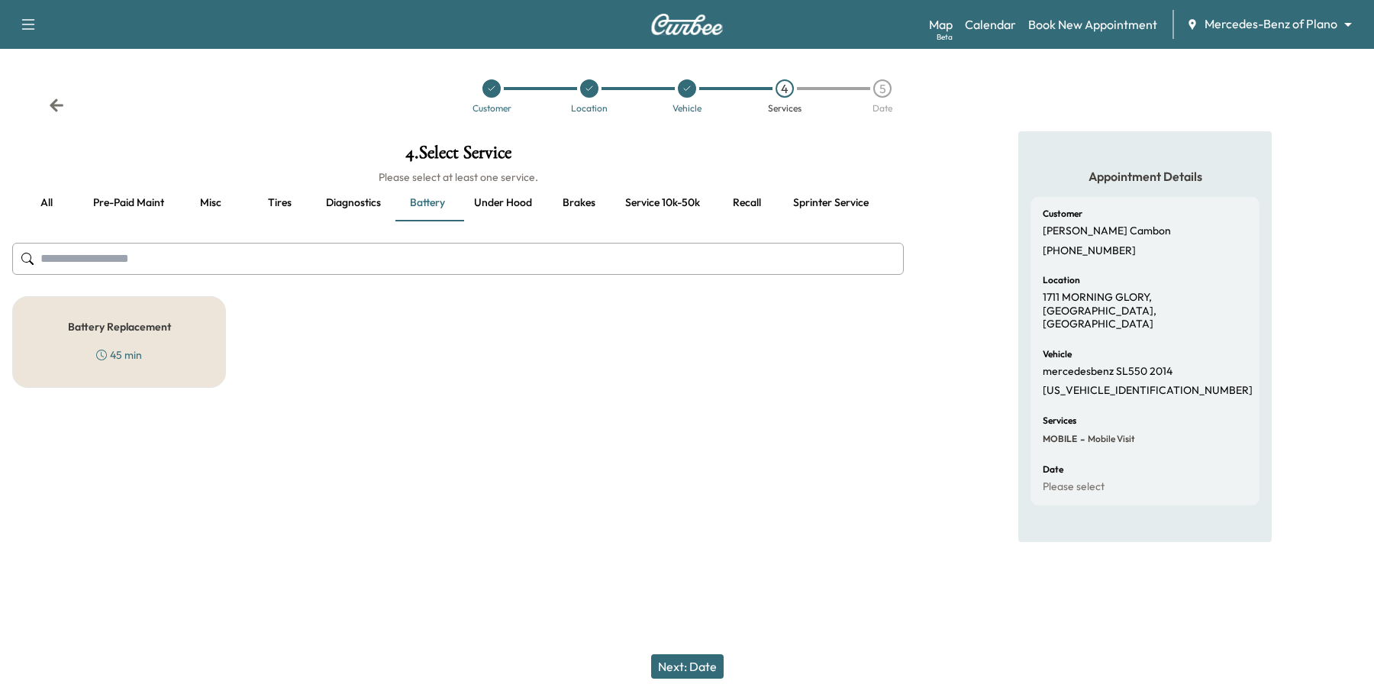 The image size is (1374, 697). Describe the element at coordinates (1060, 439) in the screenshot. I see `span: MOBILE` at that location.